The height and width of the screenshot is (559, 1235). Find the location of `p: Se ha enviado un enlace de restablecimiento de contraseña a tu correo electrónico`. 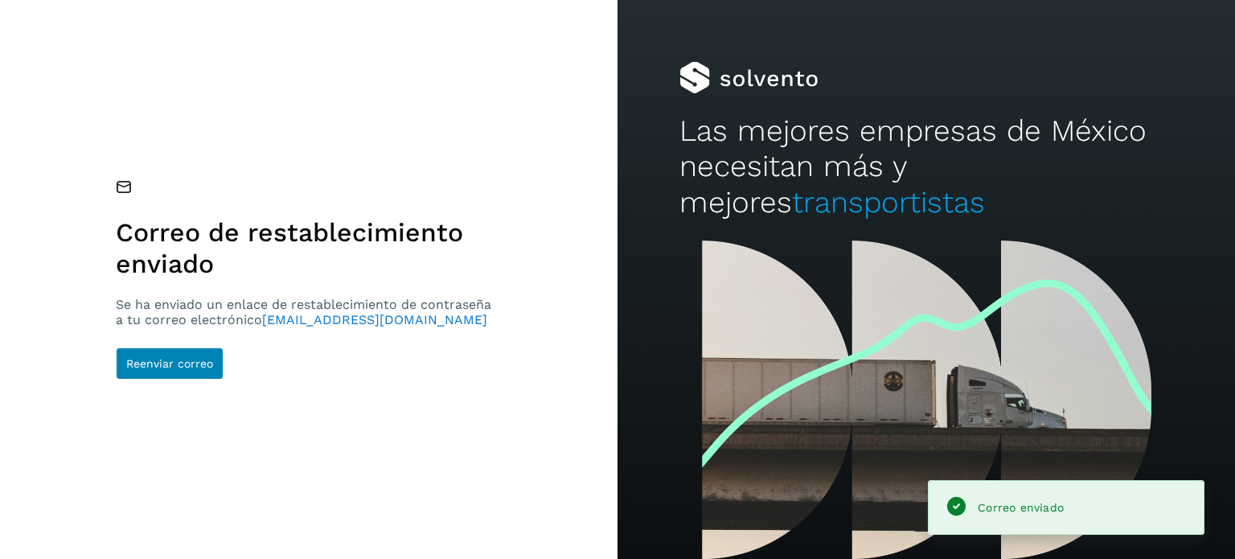

p: Se ha enviado un enlace de restablecimiento de contraseña a tu correo electrónico is located at coordinates (306, 312).